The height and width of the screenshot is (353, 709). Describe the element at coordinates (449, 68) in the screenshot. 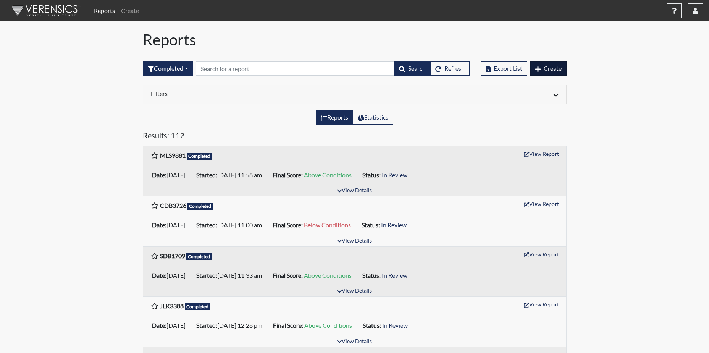

I see `button: Refresh` at that location.